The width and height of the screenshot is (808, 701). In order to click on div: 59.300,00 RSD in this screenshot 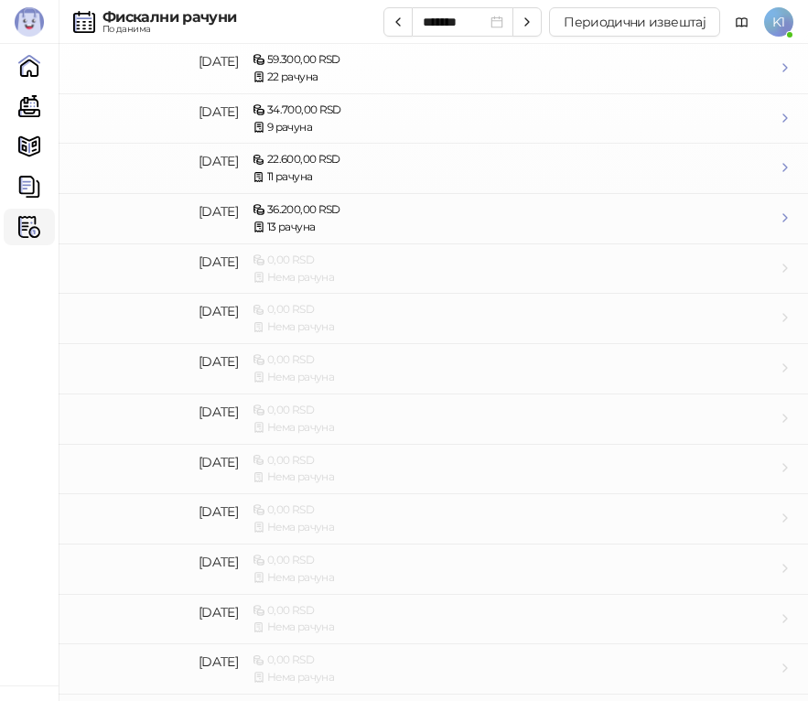, I will do `click(515, 60)`.